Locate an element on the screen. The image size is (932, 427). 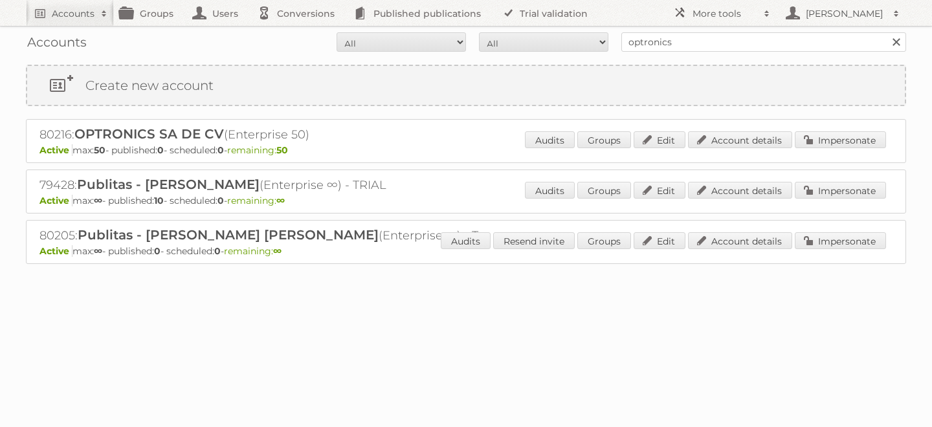
h2: 80216: (Enterprise 50) is located at coordinates (266, 135).